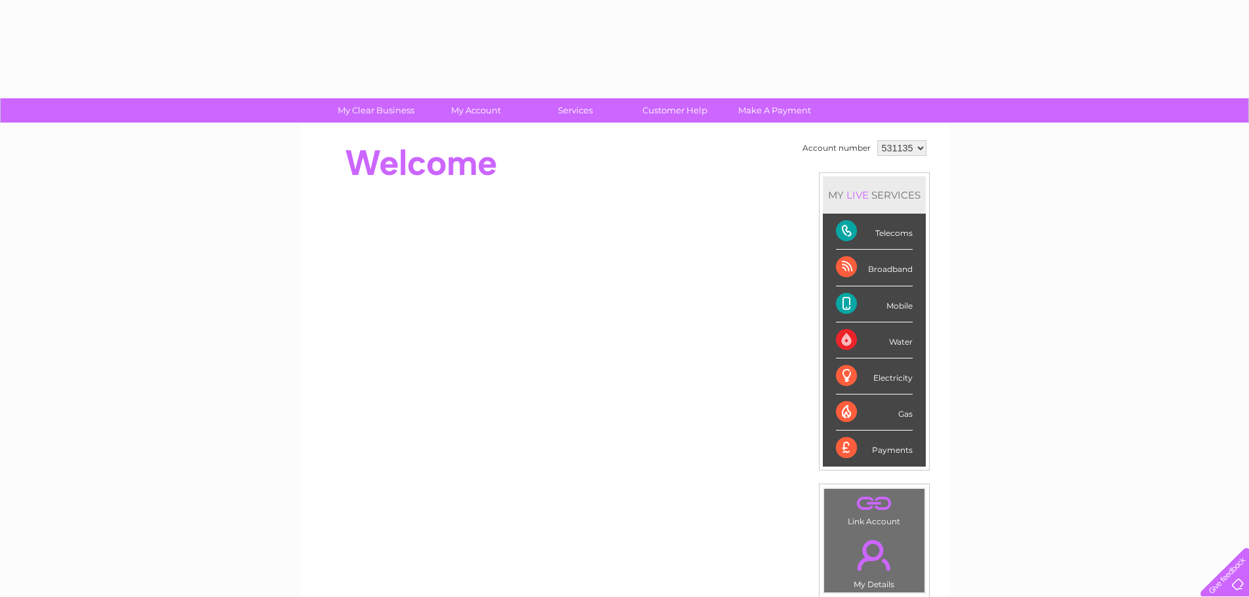  What do you see at coordinates (874, 231) in the screenshot?
I see `div: Telecoms` at bounding box center [874, 231].